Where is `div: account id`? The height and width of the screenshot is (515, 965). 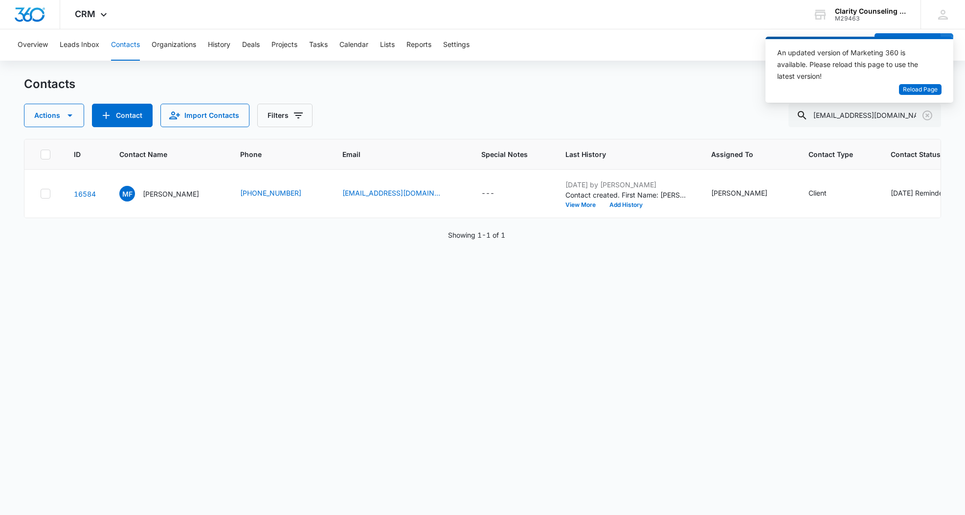
div: account id is located at coordinates (871, 19).